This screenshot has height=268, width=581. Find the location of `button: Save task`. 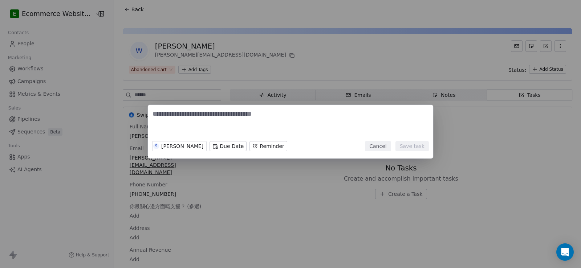

button: Save task is located at coordinates (412, 146).